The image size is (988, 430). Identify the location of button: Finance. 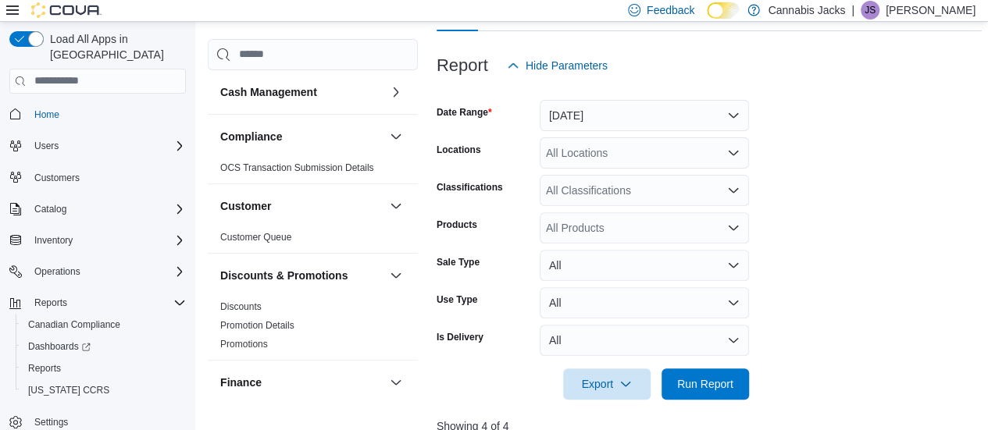
(301, 383).